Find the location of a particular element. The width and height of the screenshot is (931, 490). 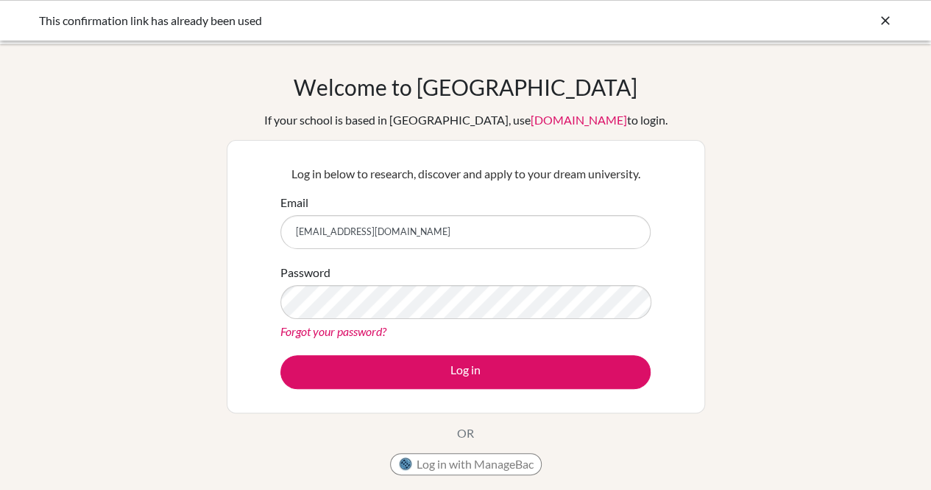

label: Password is located at coordinates (306, 272).